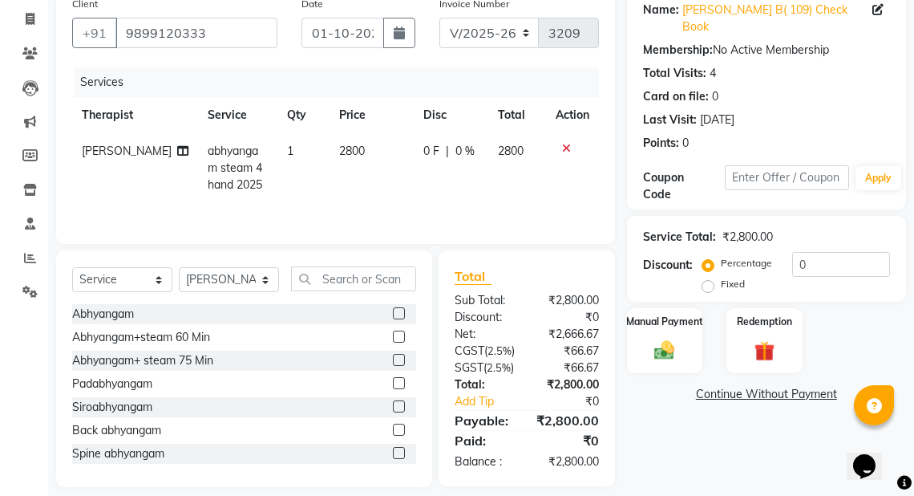 This screenshot has height=496, width=914. What do you see at coordinates (451, 115) in the screenshot?
I see `th: Disc` at bounding box center [451, 115].